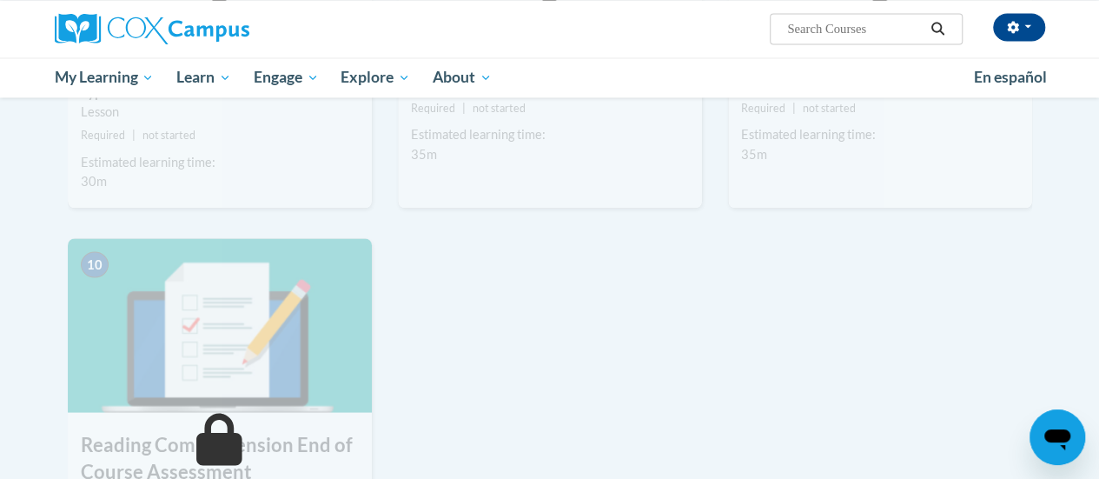 The height and width of the screenshot is (479, 1099). Describe the element at coordinates (375, 77) in the screenshot. I see `a: Explore` at that location.